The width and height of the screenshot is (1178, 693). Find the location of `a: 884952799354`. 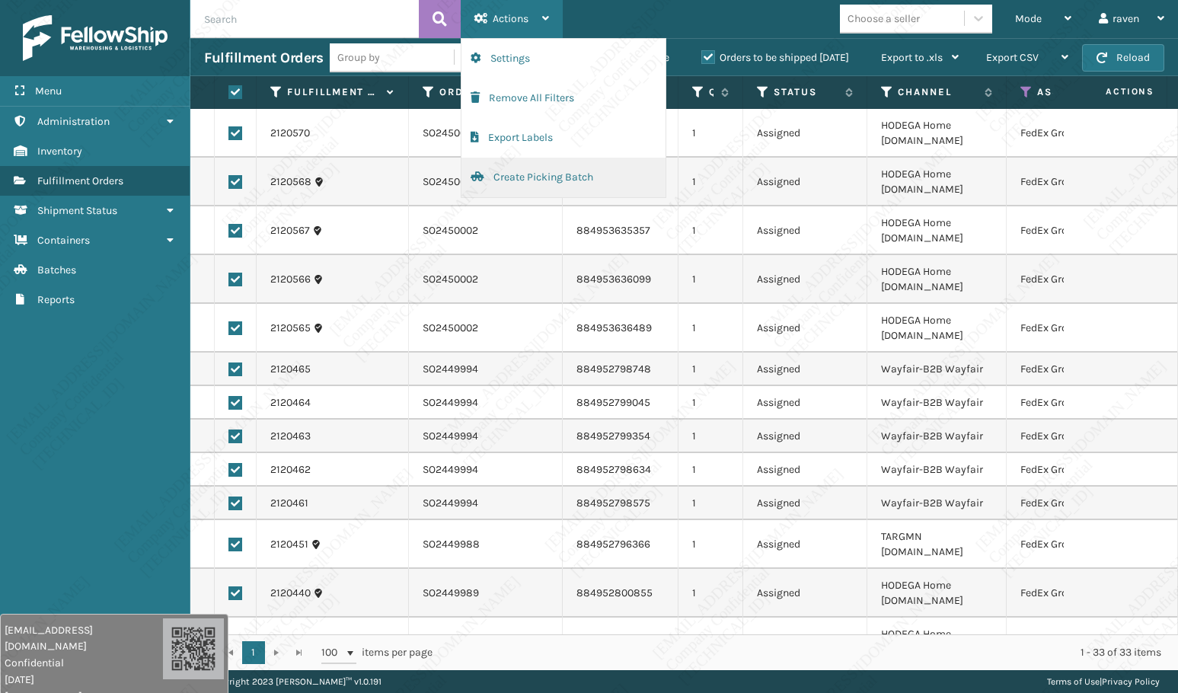

a: 884952799354 is located at coordinates (613, 436).